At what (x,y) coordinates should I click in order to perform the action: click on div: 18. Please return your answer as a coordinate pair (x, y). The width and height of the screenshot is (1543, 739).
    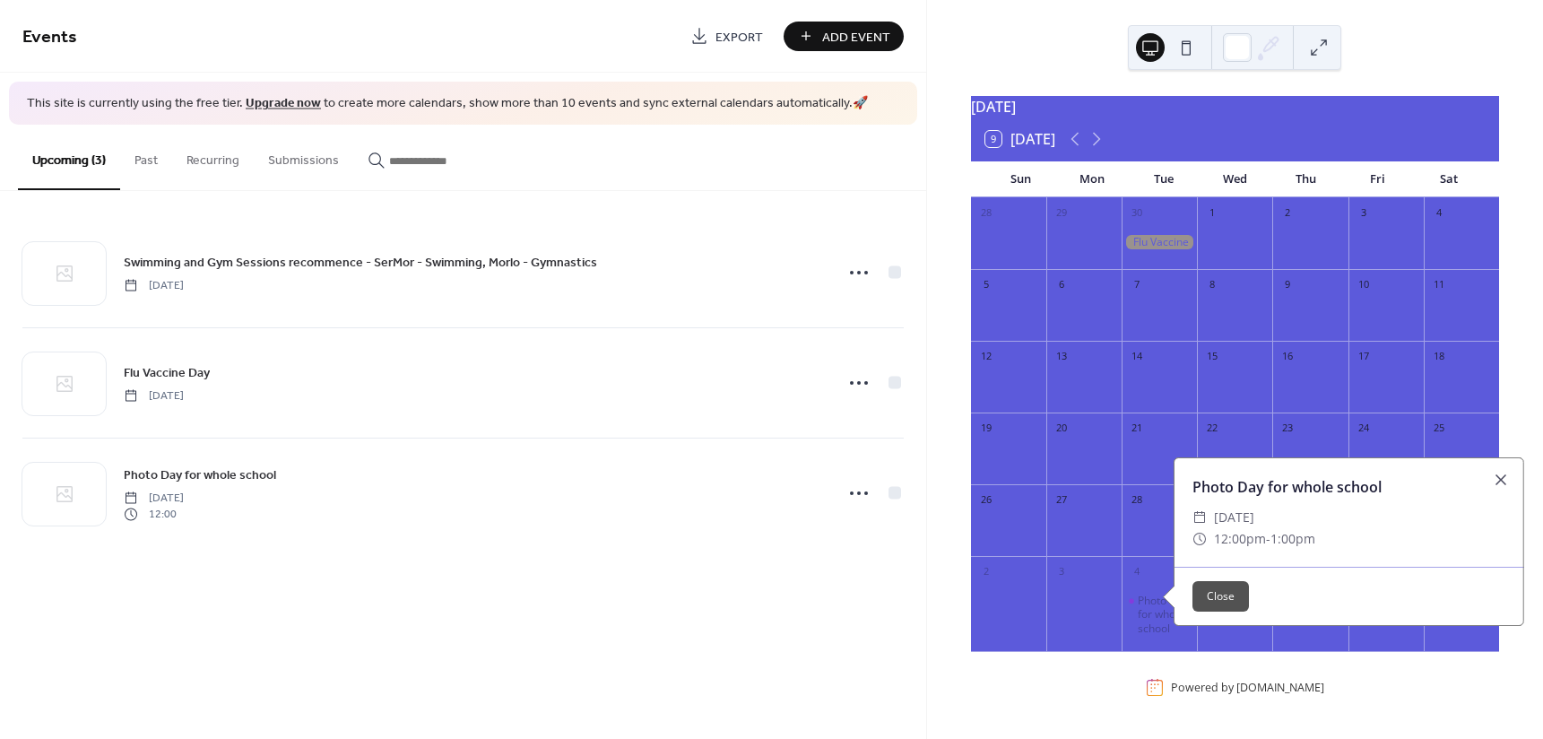
    Looking at the image, I should click on (1439, 357).